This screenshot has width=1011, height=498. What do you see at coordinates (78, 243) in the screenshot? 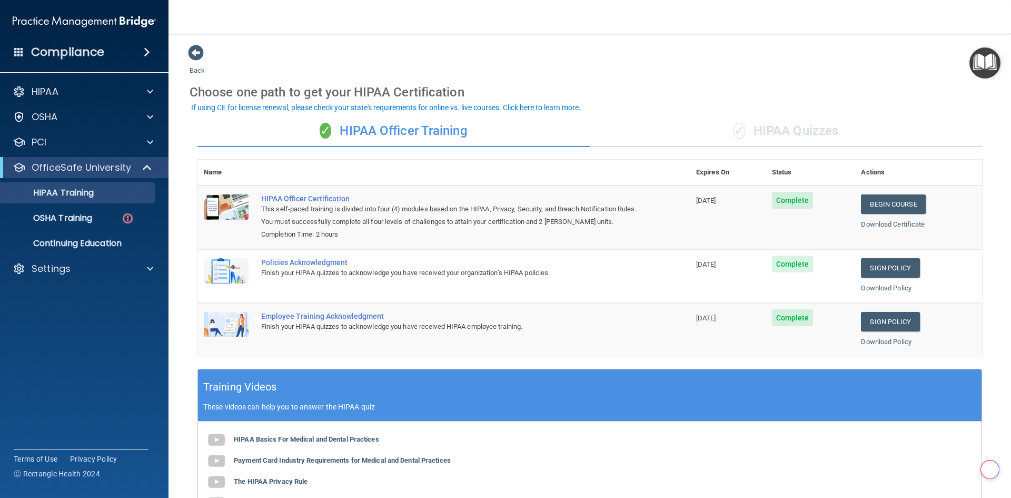
I see `p: Continuing Education` at bounding box center [78, 243].